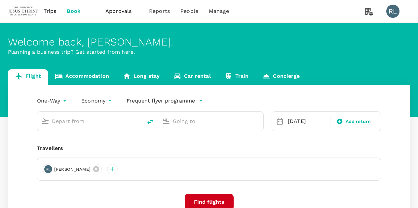 The image size is (418, 208). I want to click on span: Reports, so click(159, 11).